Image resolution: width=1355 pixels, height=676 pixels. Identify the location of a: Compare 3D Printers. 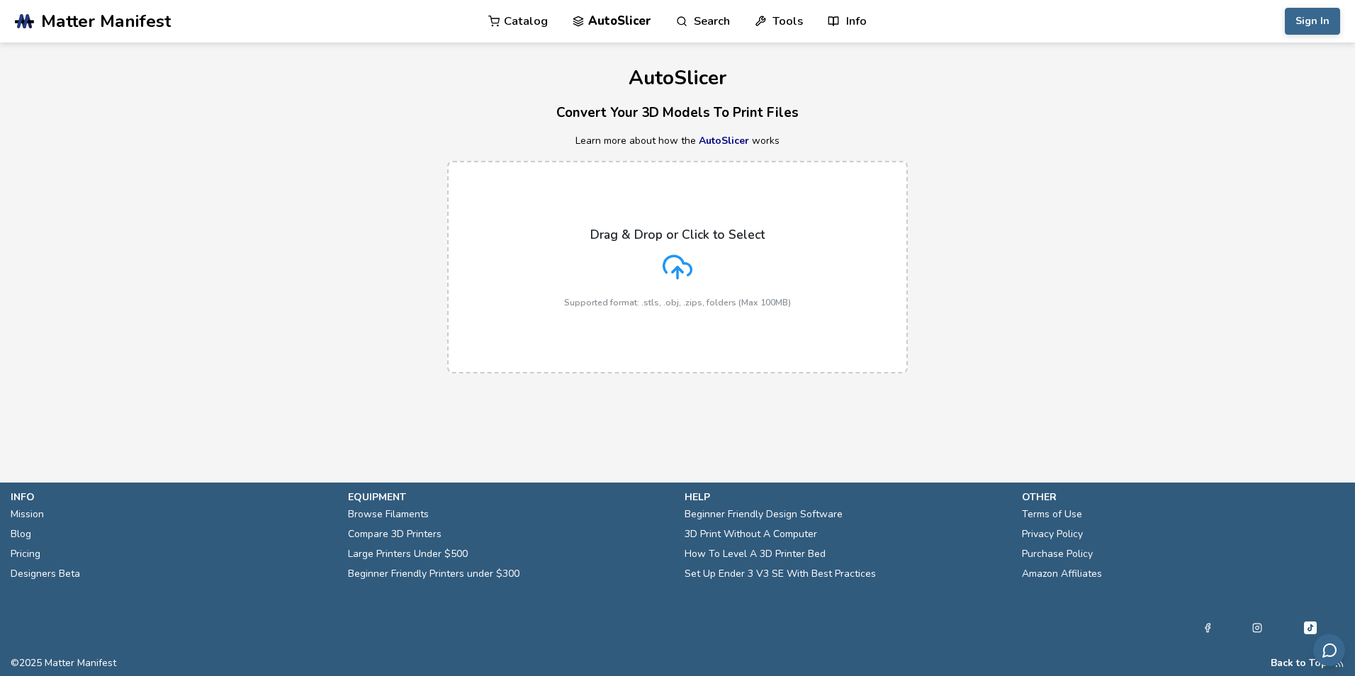
(395, 534).